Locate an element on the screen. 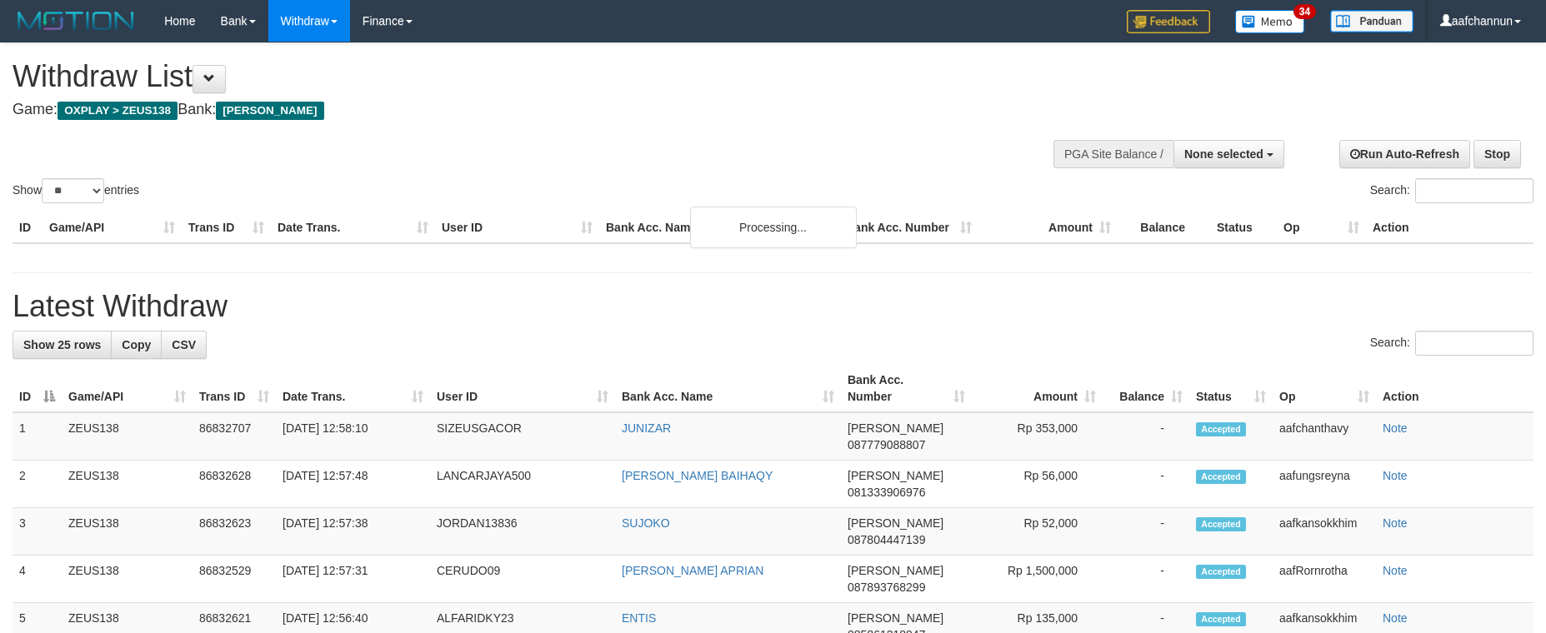  td: CERUDO09 is located at coordinates (523, 579).